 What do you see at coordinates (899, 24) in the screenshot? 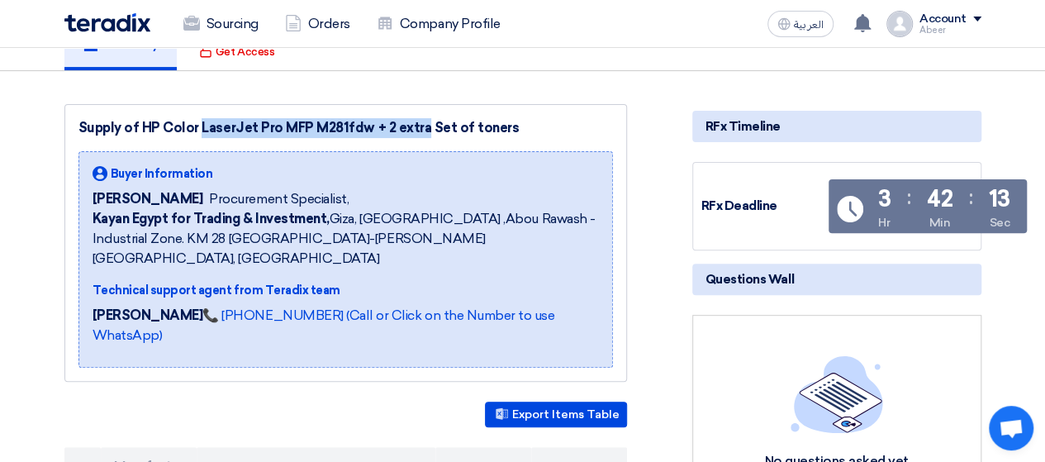
I see `img: profile_test.png` at bounding box center [899, 24].